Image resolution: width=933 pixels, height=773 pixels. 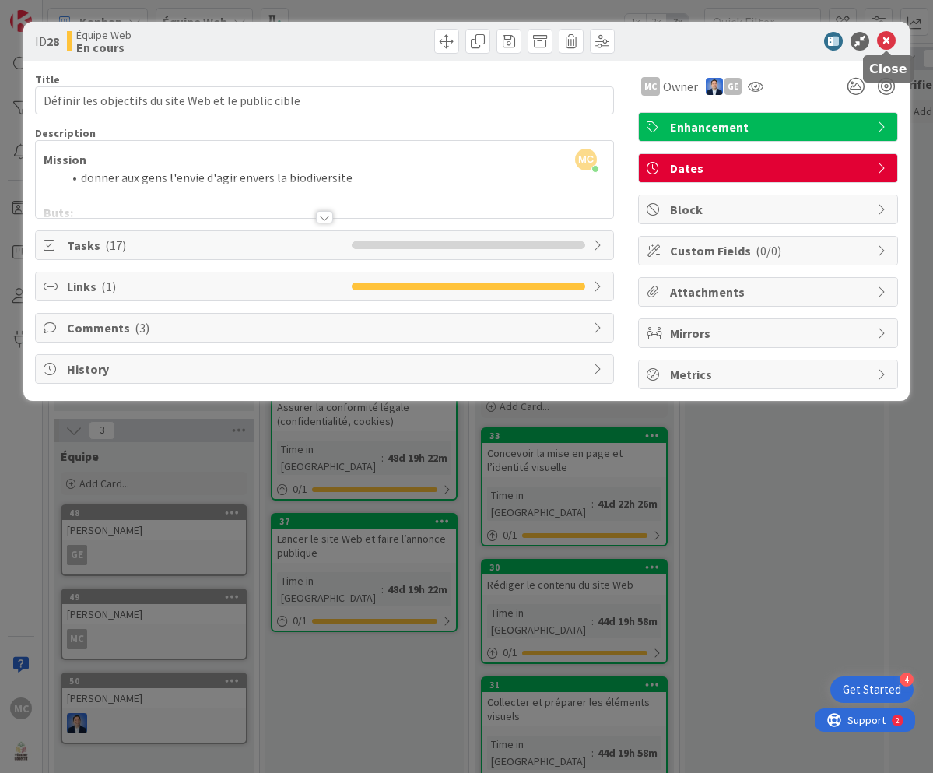 I want to click on b: 28, so click(x=53, y=41).